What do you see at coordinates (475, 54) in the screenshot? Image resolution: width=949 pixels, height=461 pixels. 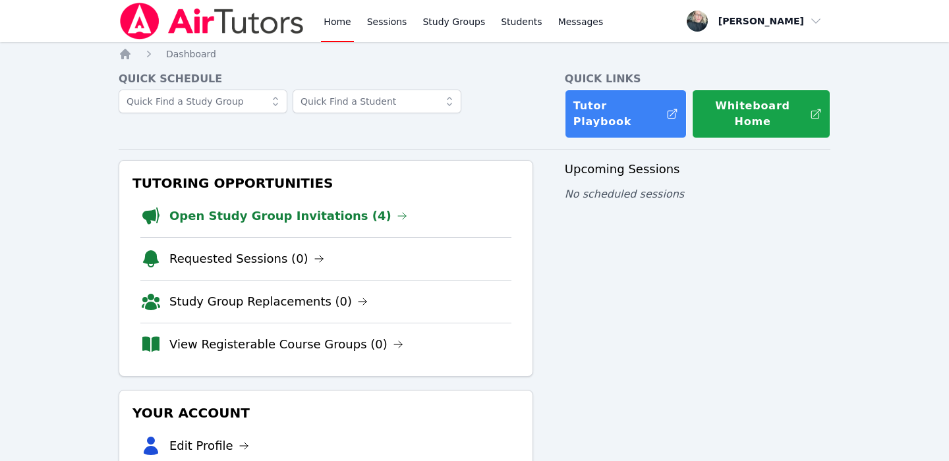 I see `nav: Breadcrumb` at bounding box center [475, 54].